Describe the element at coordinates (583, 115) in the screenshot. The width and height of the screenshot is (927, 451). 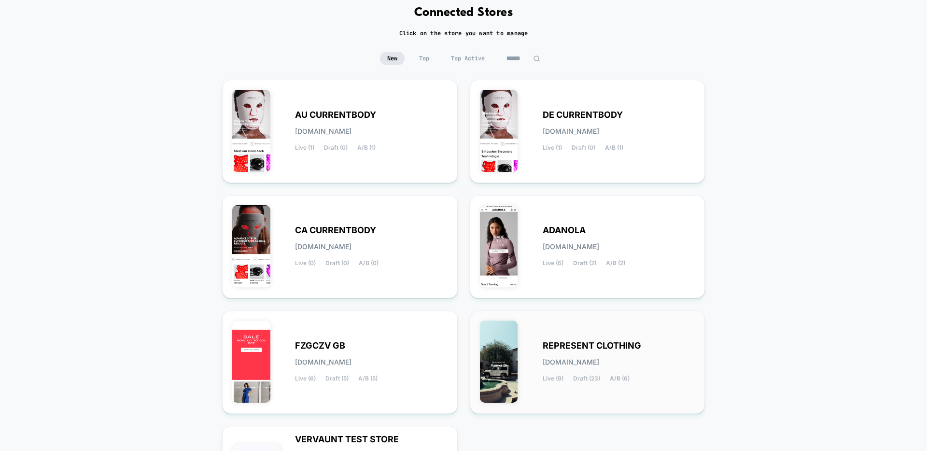
I see `span: DE CURRENTBODY` at that location.